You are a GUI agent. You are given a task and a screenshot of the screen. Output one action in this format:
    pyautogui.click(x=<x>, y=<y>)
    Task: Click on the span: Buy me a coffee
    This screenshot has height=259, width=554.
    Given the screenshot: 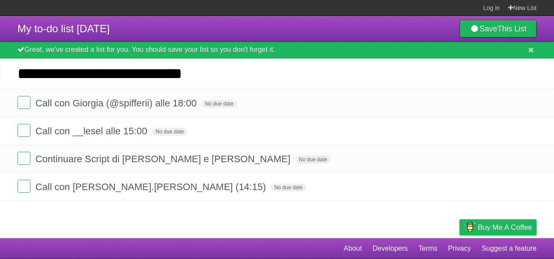 What is the action you would take?
    pyautogui.click(x=505, y=227)
    